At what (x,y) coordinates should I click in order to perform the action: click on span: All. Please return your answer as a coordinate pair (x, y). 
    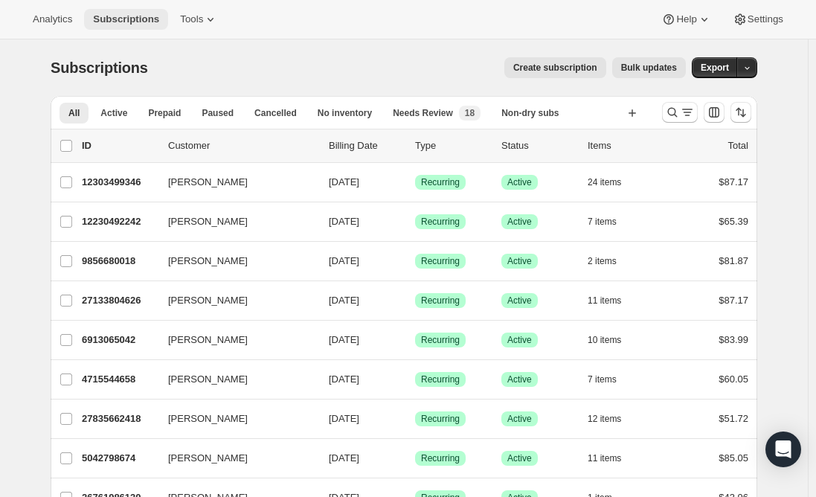
    Looking at the image, I should click on (74, 113).